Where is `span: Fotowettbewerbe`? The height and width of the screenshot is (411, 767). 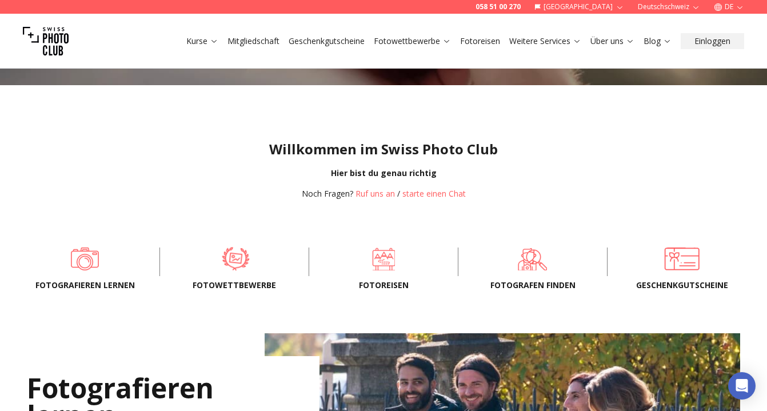 span: Fotowettbewerbe is located at coordinates (234, 285).